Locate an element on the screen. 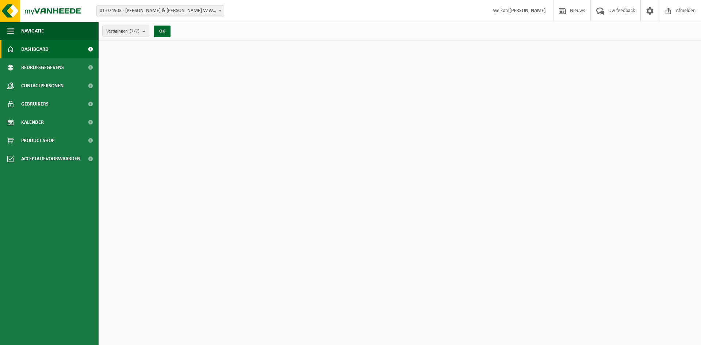 Image resolution: width=701 pixels, height=345 pixels. span: Vestigingen is located at coordinates (123, 31).